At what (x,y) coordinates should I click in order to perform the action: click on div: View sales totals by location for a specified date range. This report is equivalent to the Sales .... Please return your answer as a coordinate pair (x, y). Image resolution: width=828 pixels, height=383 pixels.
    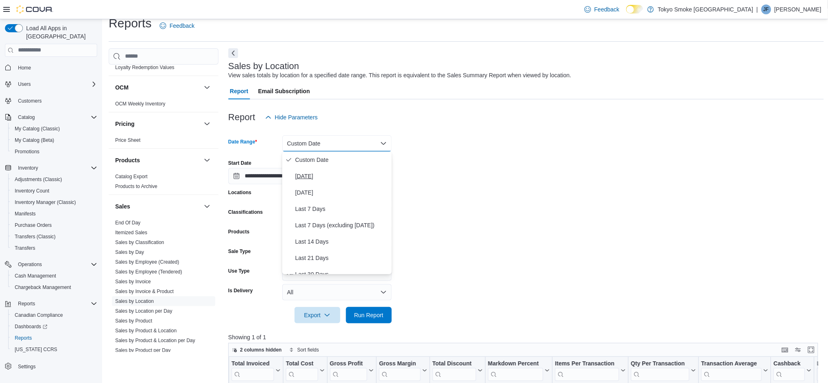
    Looking at the image, I should click on (400, 75).